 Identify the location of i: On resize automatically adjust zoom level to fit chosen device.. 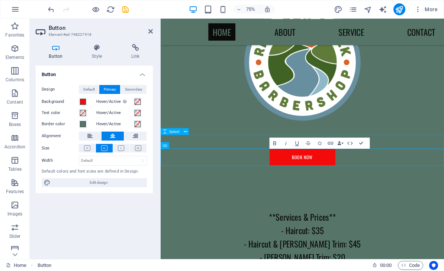
(268, 9).